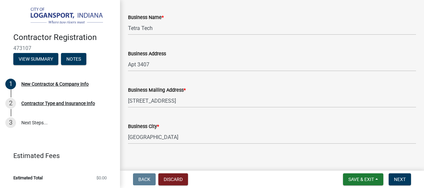 Image resolution: width=424 pixels, height=188 pixels. Describe the element at coordinates (144, 179) in the screenshot. I see `button: Back` at that location.